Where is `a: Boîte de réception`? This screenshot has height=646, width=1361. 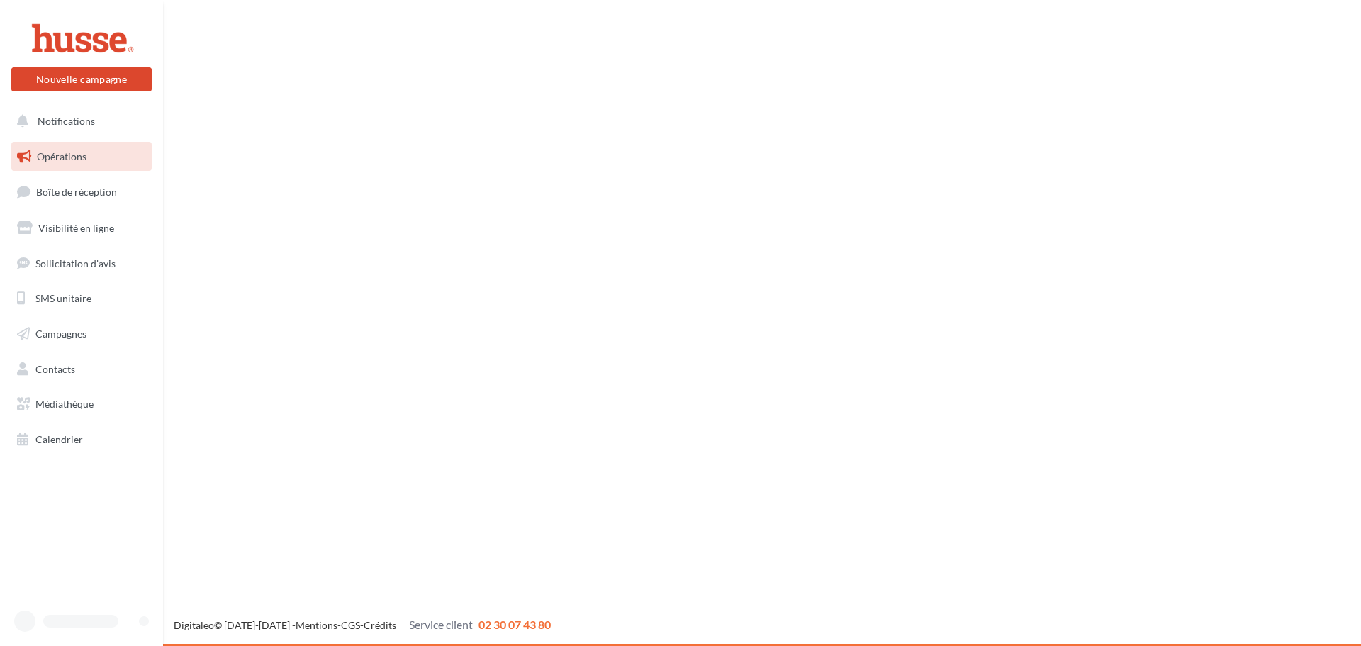
a: Boîte de réception is located at coordinates (82, 191).